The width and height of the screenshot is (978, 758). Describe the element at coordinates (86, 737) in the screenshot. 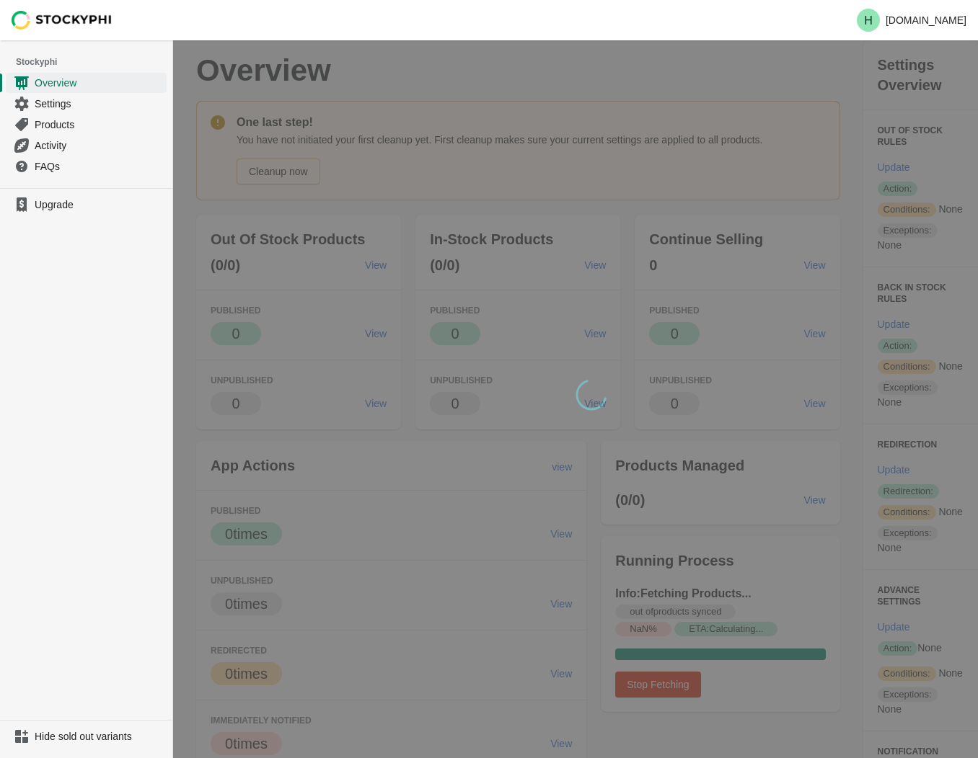

I see `a: Hide sold out variants` at that location.